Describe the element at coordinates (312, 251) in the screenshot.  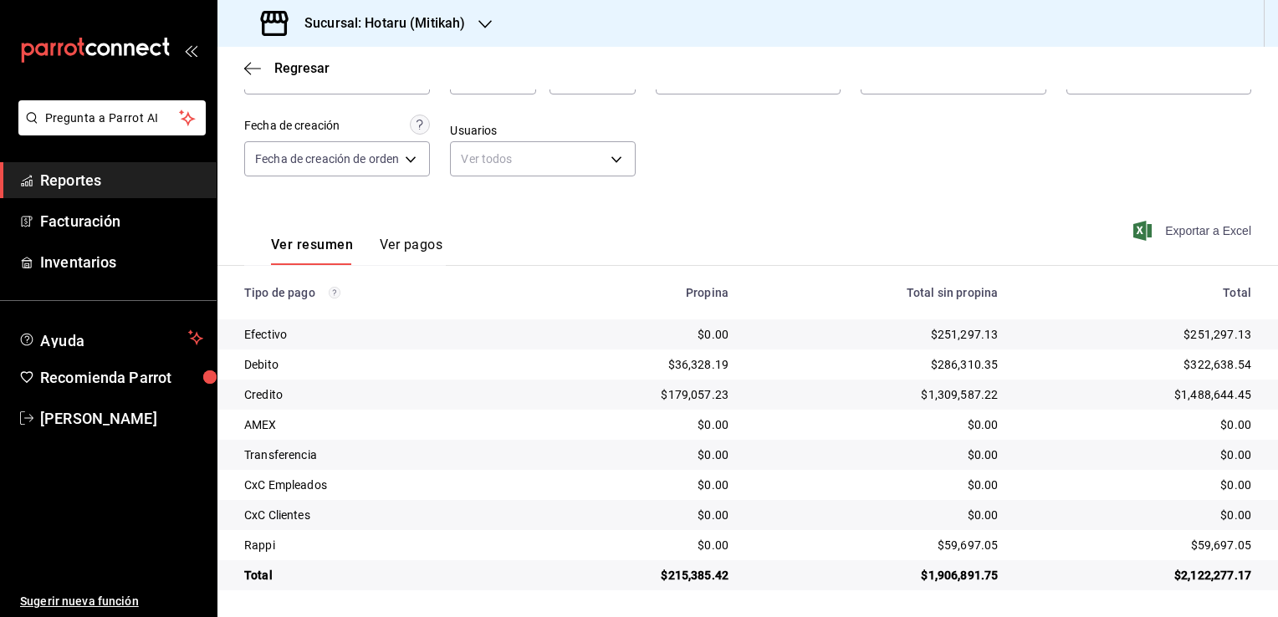
I see `button: Ver resumen` at that location.